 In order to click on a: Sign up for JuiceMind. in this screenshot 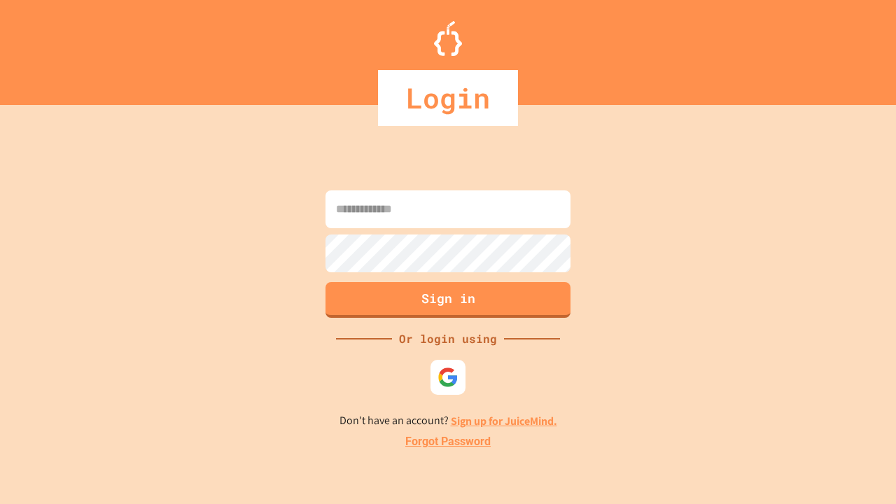, I will do `click(504, 421)`.